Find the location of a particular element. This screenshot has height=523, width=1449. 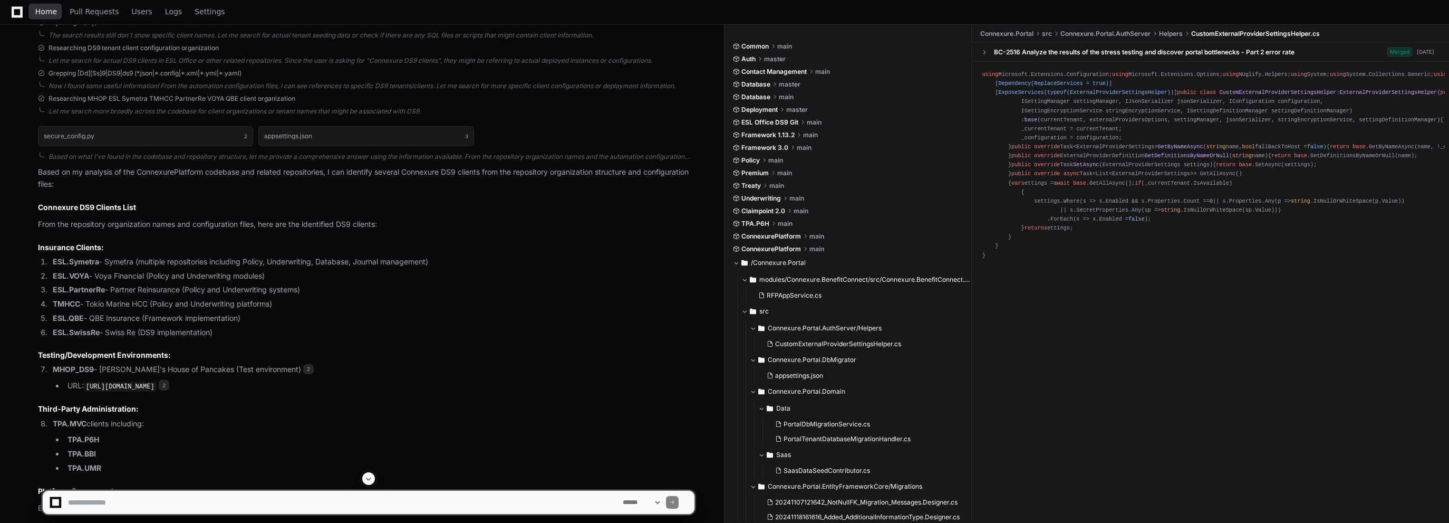

span: base is located at coordinates (1301, 156).